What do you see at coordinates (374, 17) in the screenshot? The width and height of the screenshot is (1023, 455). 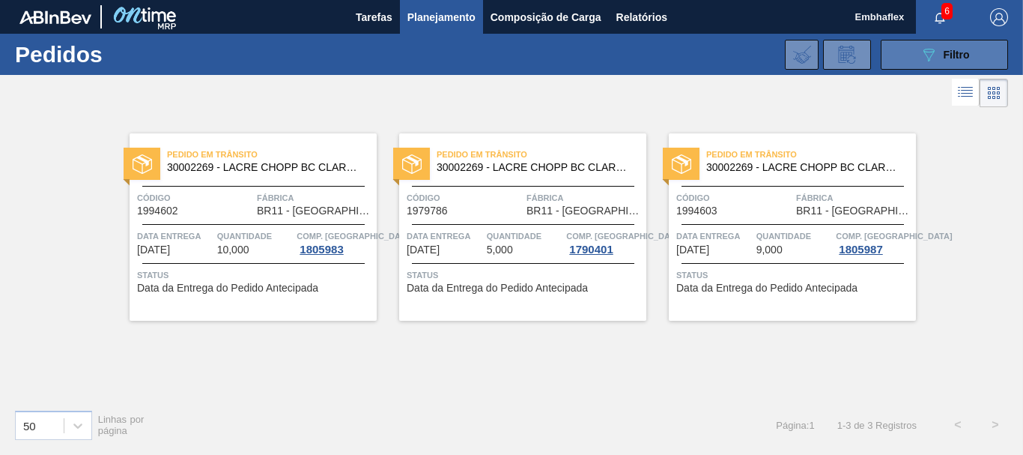 I see `span: Tarefas` at bounding box center [374, 17].